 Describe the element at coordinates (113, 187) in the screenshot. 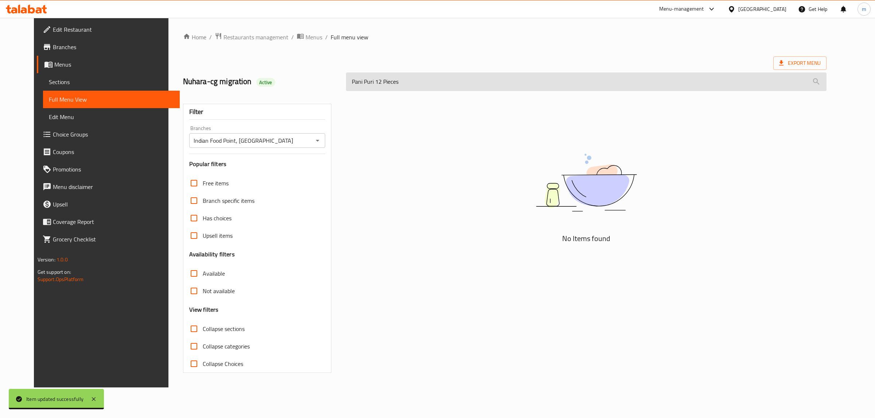

I see `span: Menu disclaimer` at that location.